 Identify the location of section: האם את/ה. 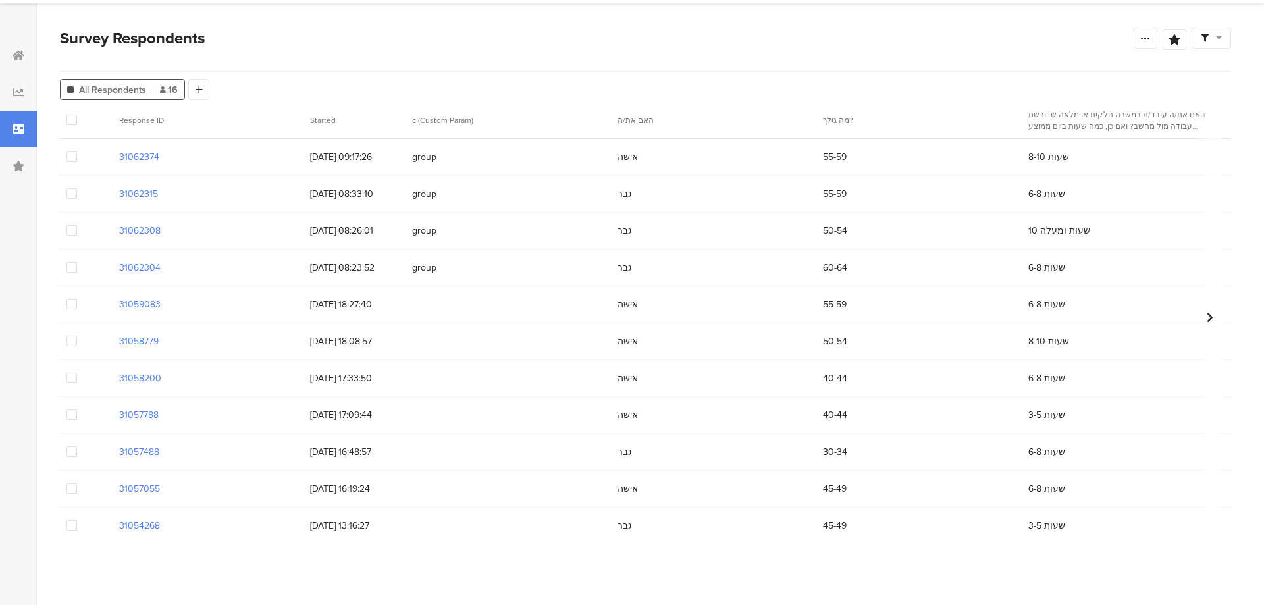
(709, 120).